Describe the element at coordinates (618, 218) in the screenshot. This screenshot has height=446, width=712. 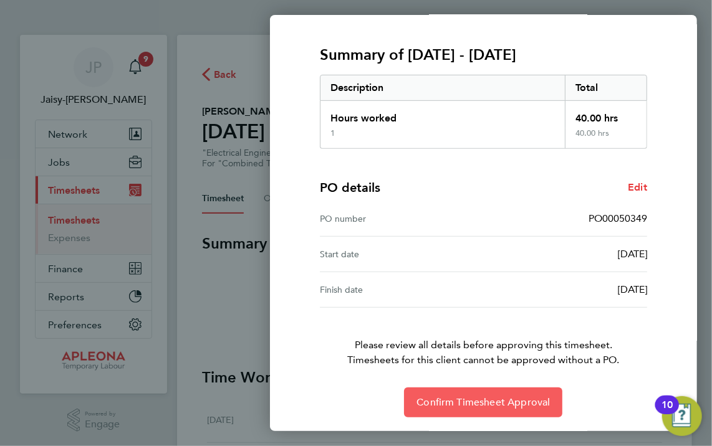
I see `span: PO00050349` at that location.